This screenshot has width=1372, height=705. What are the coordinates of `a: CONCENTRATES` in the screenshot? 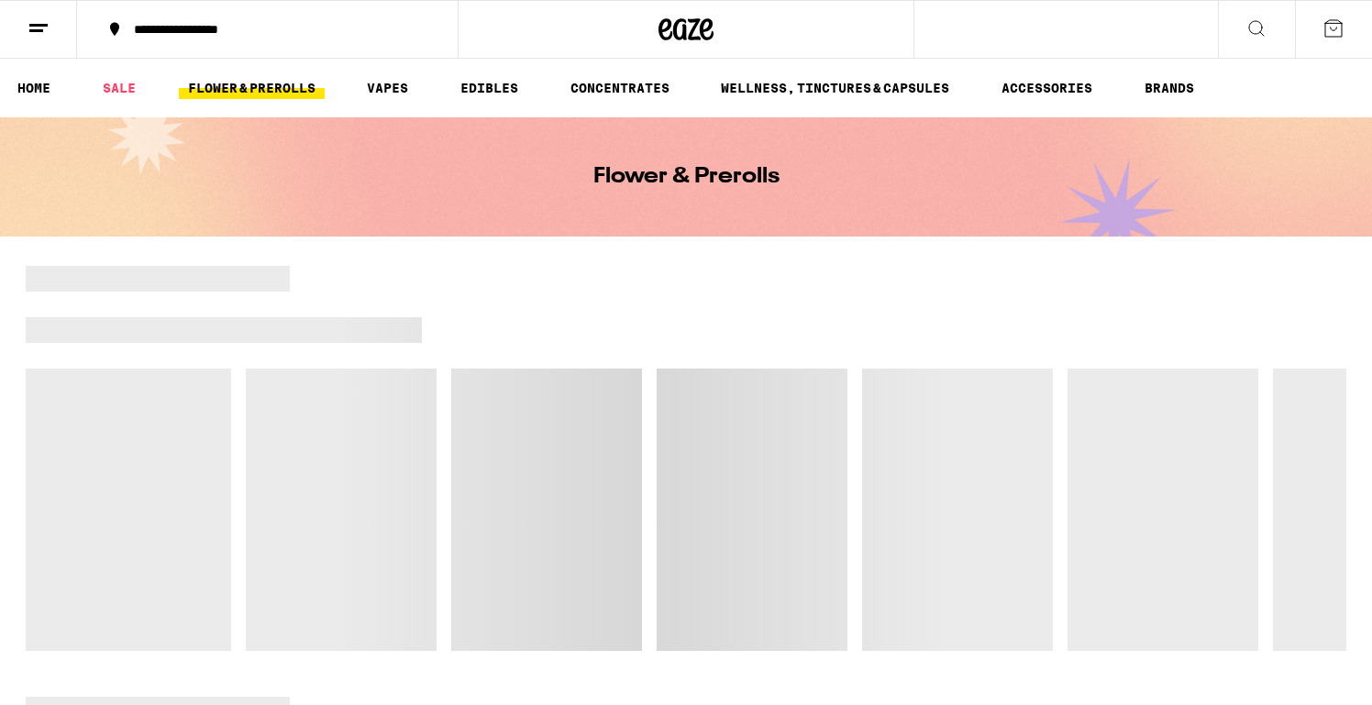 It's located at (620, 88).